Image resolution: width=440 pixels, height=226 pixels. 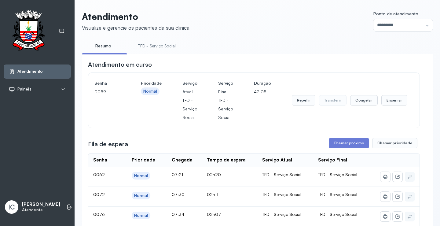 What do you see at coordinates (28, 31) in the screenshot?
I see `img: Logotipo do estabelecimento` at bounding box center [28, 31].